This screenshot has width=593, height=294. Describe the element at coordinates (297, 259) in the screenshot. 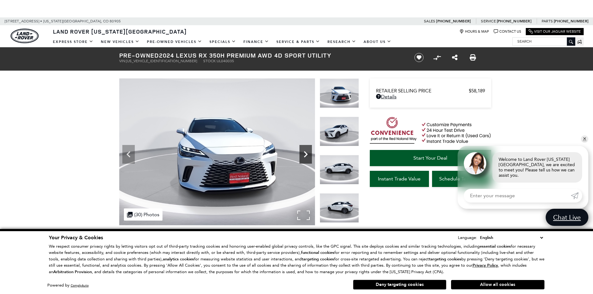

I see `p: We respect consumer privacy rights by letting visitors opt out of third-party tracking cookies an...` at that location.